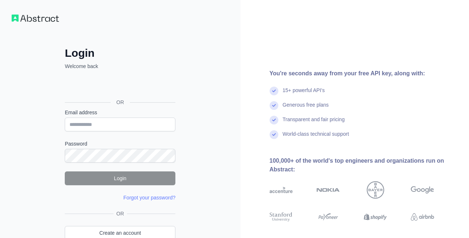 The height and width of the screenshot is (238, 469). What do you see at coordinates (363, 165) in the screenshot?
I see `div: 100,000+ of the world's top engineers and organizations run on Abstract:` at bounding box center [363, 165].